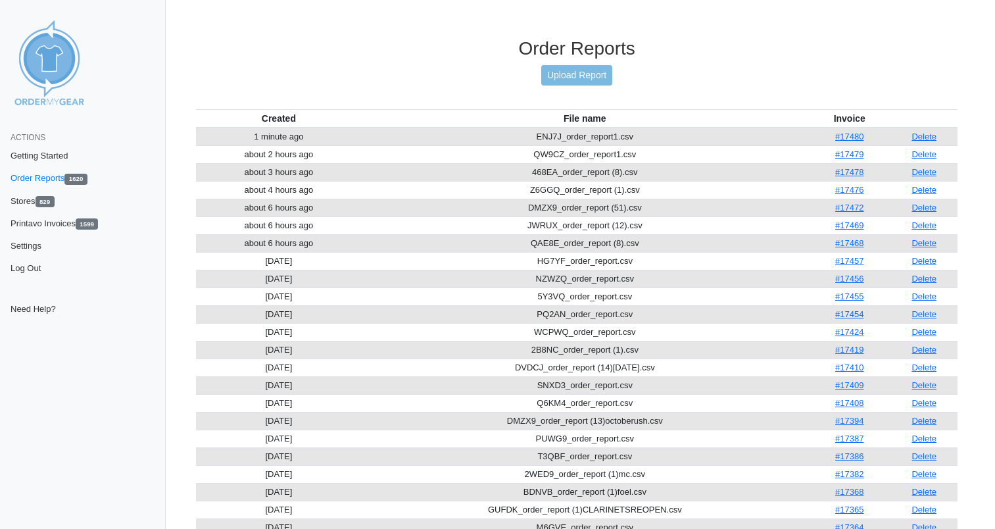  I want to click on a: #17386, so click(849, 456).